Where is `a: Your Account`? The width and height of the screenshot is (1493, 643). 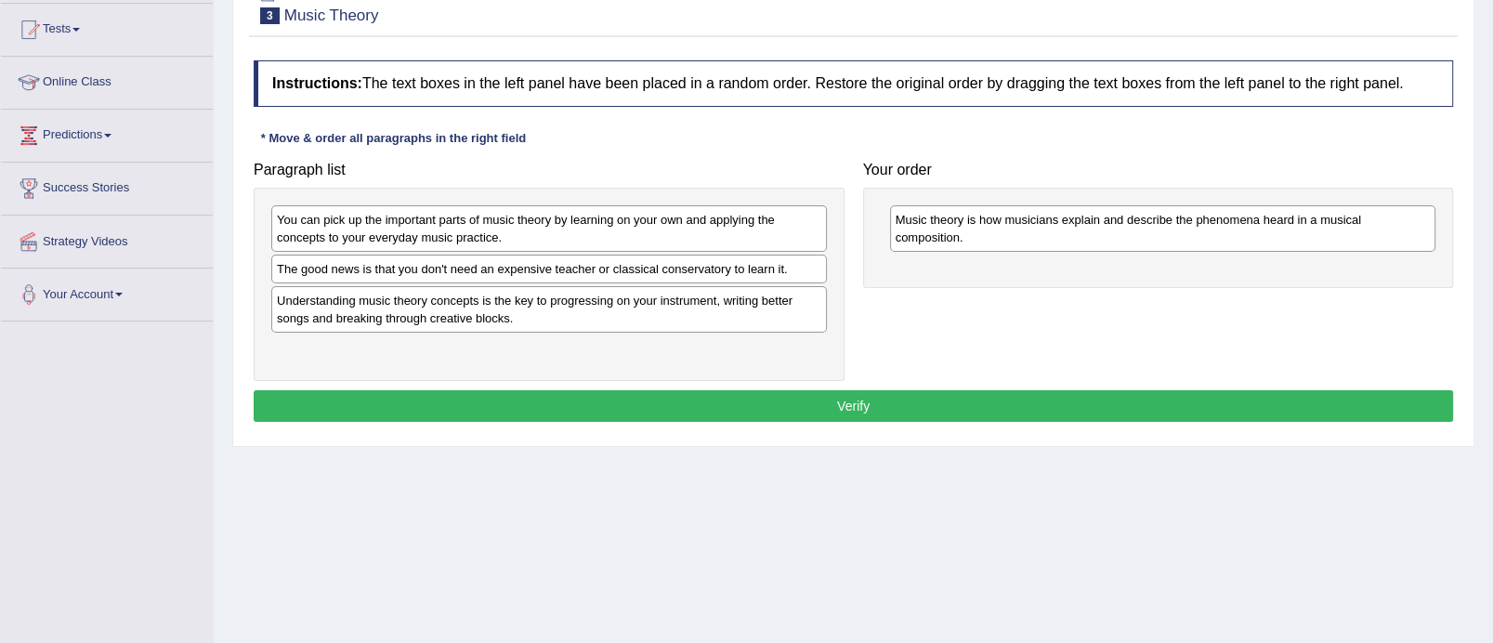 a: Your Account is located at coordinates (107, 292).